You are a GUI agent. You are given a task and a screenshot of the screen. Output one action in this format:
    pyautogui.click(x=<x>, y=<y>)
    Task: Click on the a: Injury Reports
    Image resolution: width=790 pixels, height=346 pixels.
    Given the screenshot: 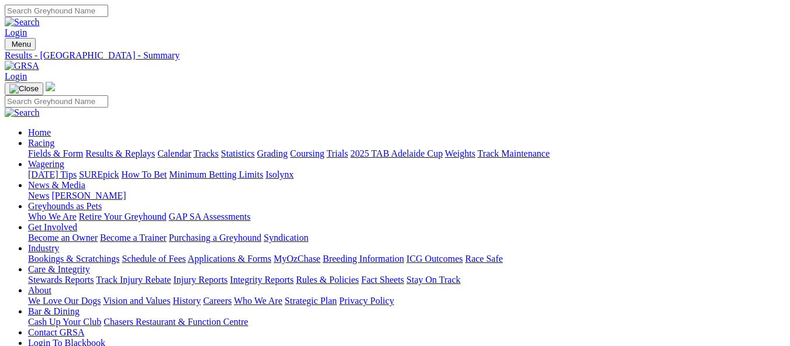 What is the action you would take?
    pyautogui.click(x=200, y=280)
    